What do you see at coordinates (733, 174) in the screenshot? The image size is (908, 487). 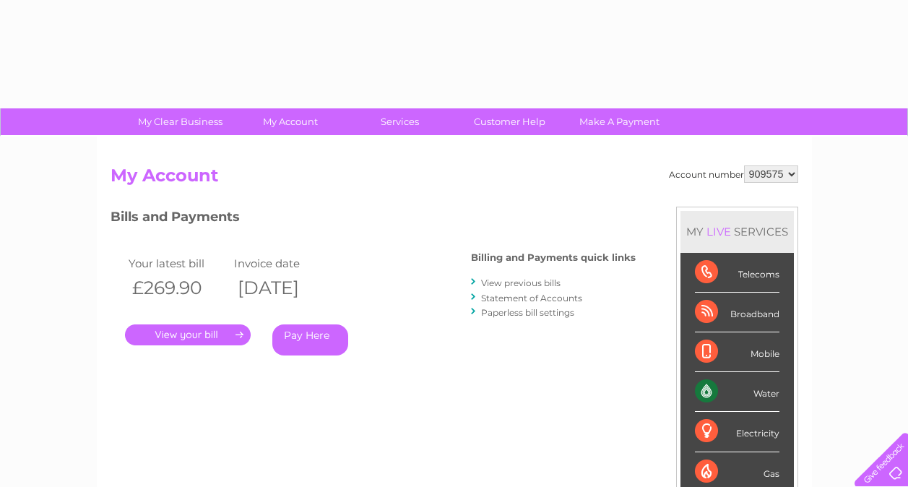 I see `div: Account number` at bounding box center [733, 174].